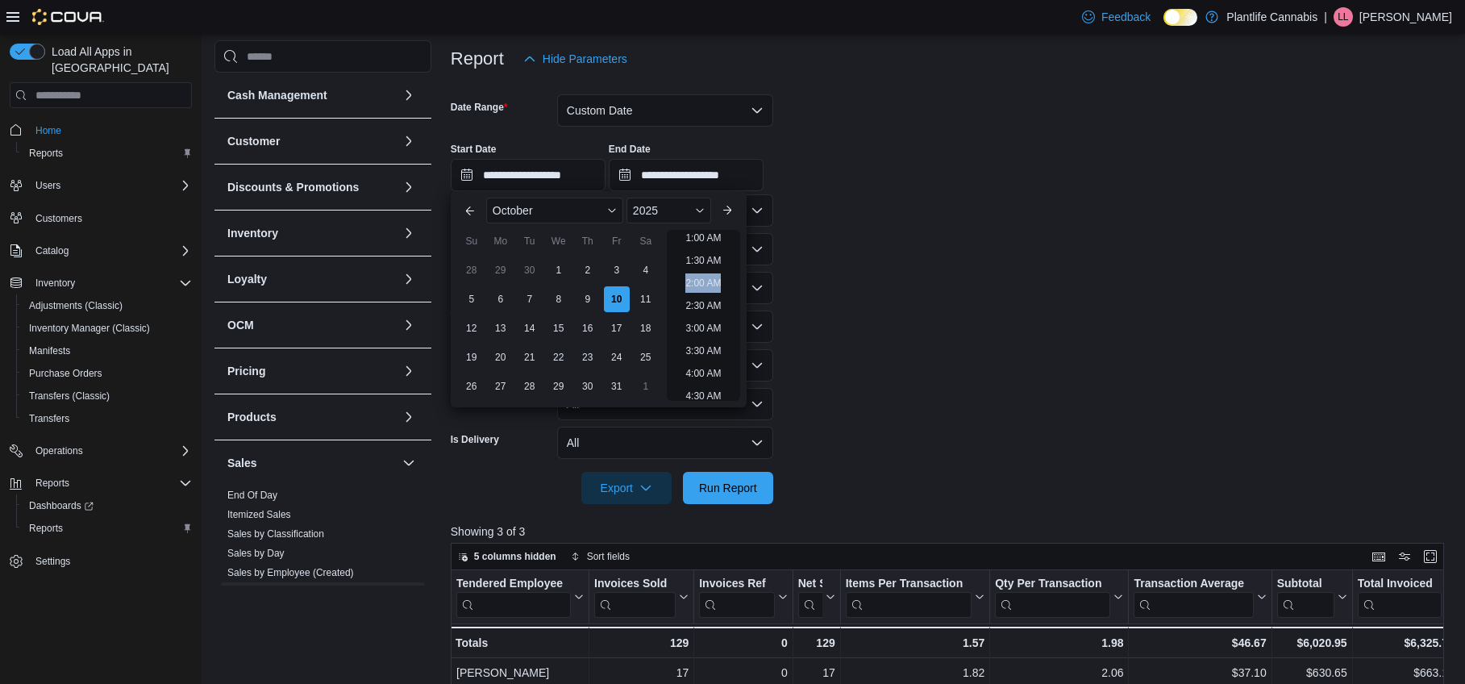  What do you see at coordinates (1405, 556) in the screenshot?
I see `button: Display options` at bounding box center [1405, 556].